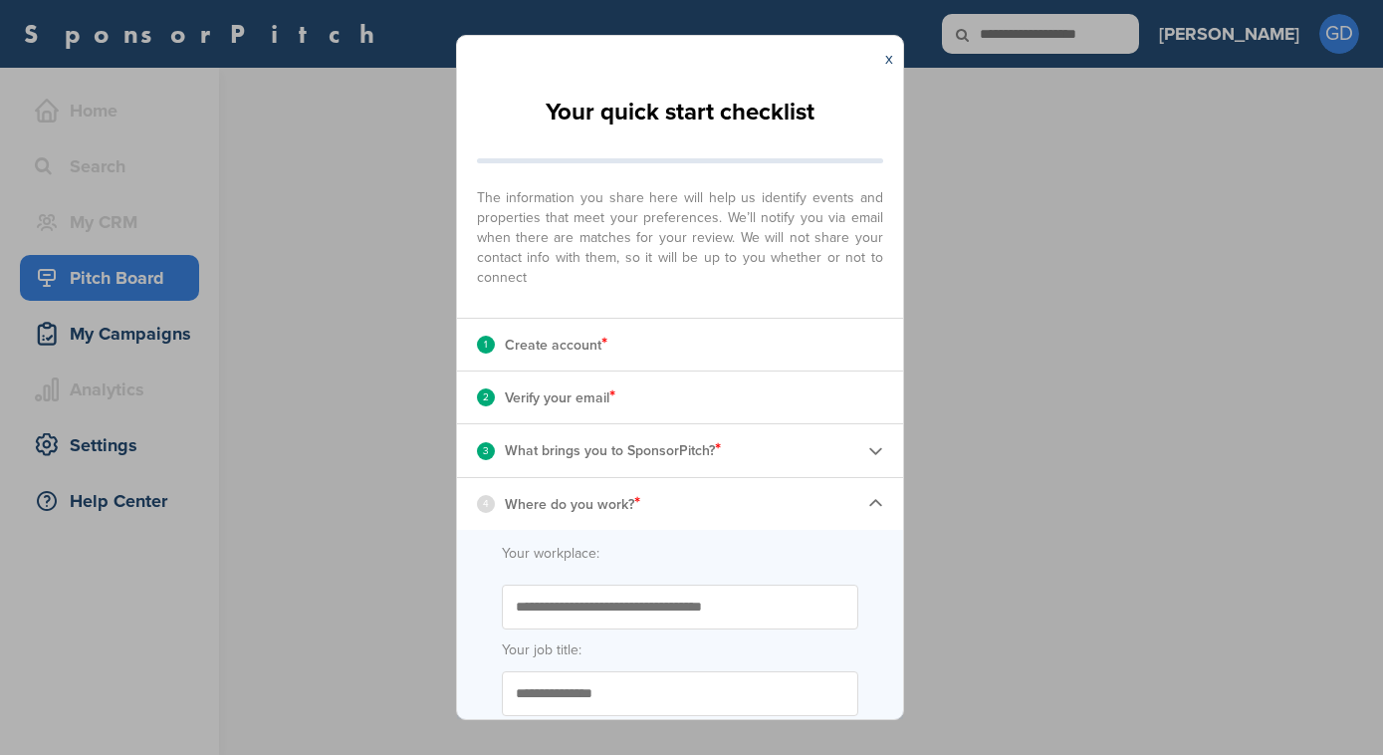 This screenshot has height=755, width=1383. Describe the element at coordinates (486, 504) in the screenshot. I see `div: 4` at that location.